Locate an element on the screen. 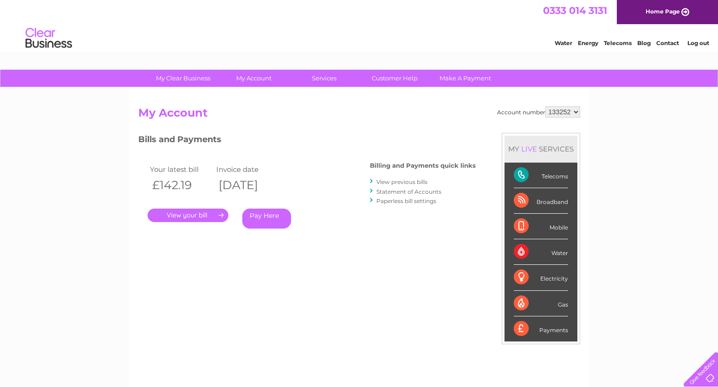 Image resolution: width=718 pixels, height=387 pixels. a: Blog is located at coordinates (644, 43).